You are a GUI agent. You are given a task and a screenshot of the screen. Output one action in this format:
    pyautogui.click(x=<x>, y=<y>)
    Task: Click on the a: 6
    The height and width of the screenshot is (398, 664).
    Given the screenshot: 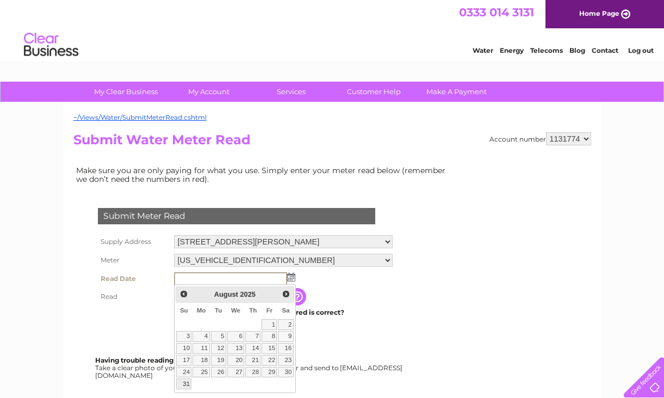 What is the action you would take?
    pyautogui.click(x=236, y=336)
    